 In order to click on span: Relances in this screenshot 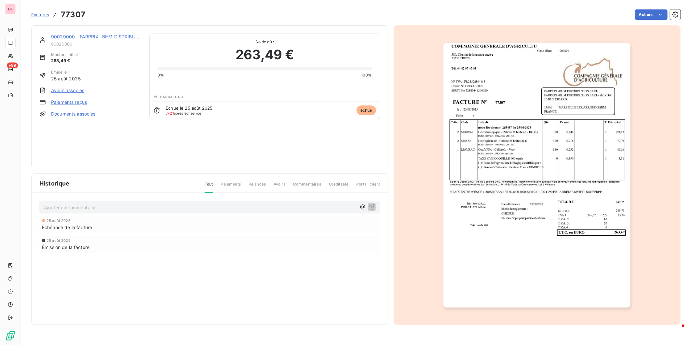, I will do `click(257, 187)`.